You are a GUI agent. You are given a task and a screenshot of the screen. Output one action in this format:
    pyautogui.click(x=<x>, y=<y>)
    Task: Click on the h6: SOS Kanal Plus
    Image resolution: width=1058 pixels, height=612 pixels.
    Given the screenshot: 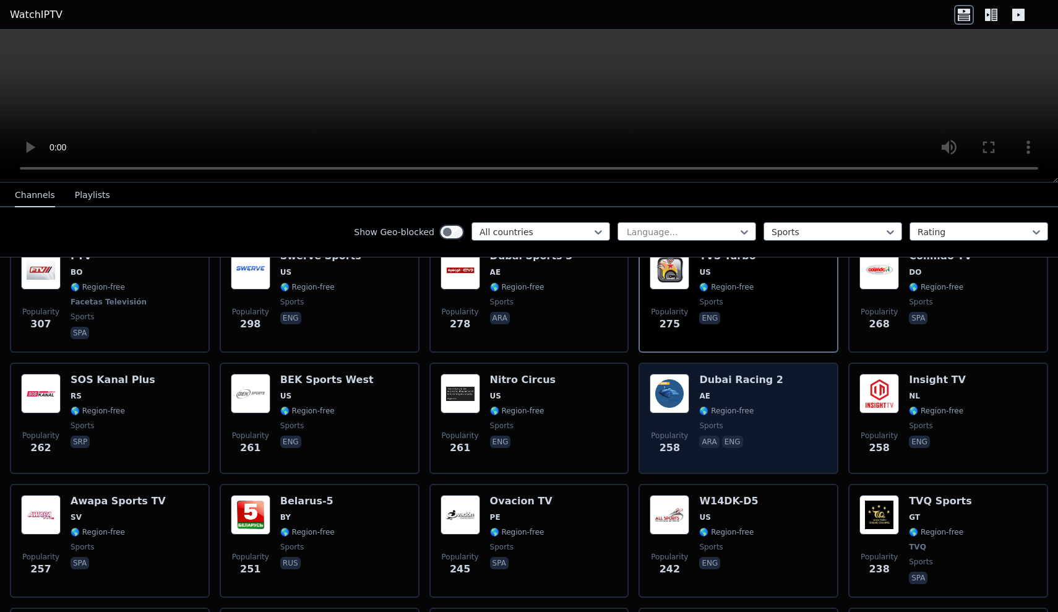 What is the action you would take?
    pyautogui.click(x=113, y=380)
    